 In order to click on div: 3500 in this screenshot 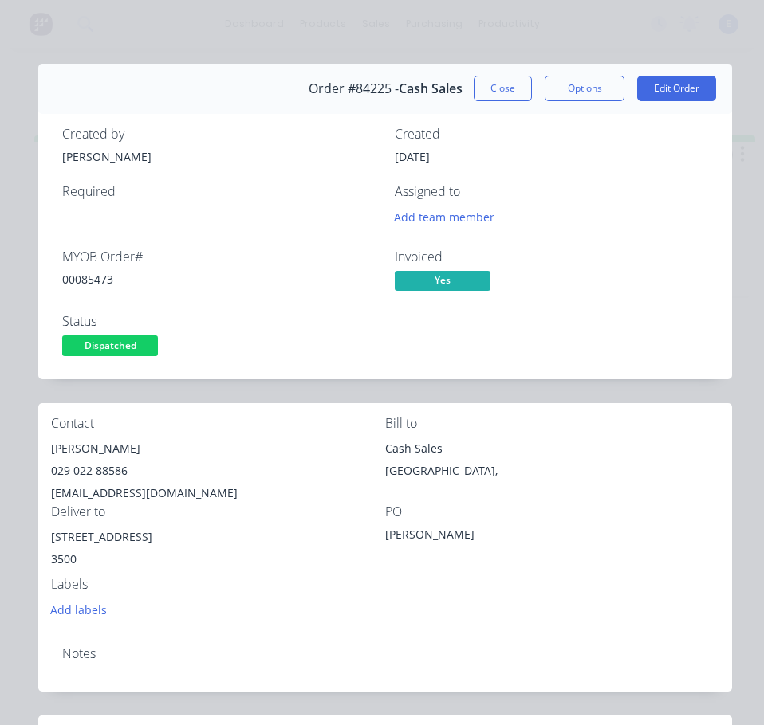, I will do `click(218, 560)`.